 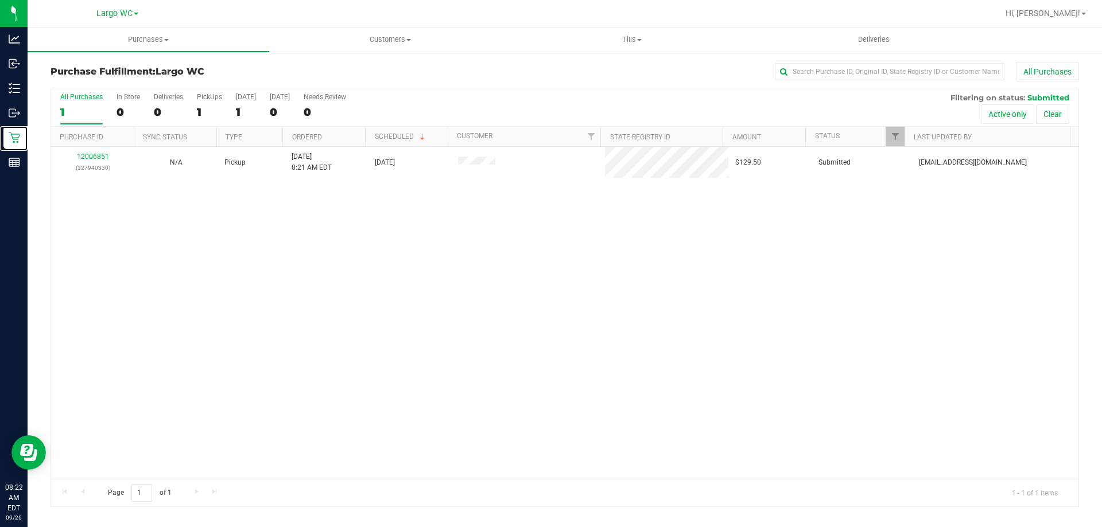 What do you see at coordinates (176, 162) in the screenshot?
I see `button: N/A` at bounding box center [176, 162].